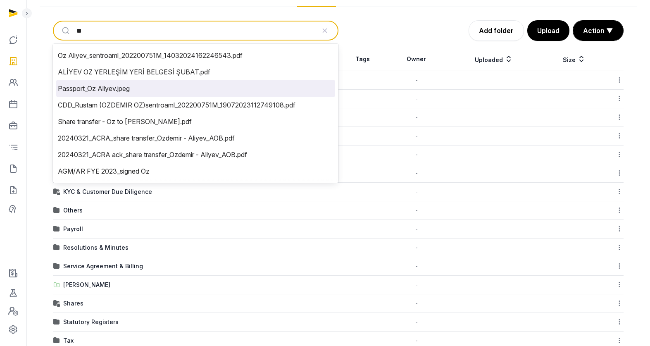  Describe the element at coordinates (73, 210) in the screenshot. I see `div: Others` at that location.